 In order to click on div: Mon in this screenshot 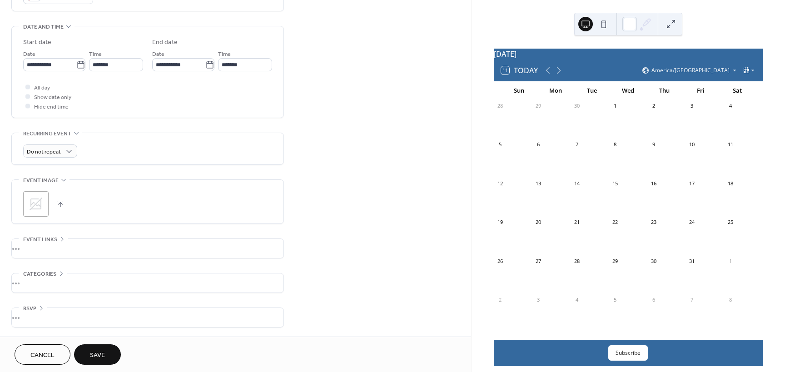, I will do `click(555, 91)`.